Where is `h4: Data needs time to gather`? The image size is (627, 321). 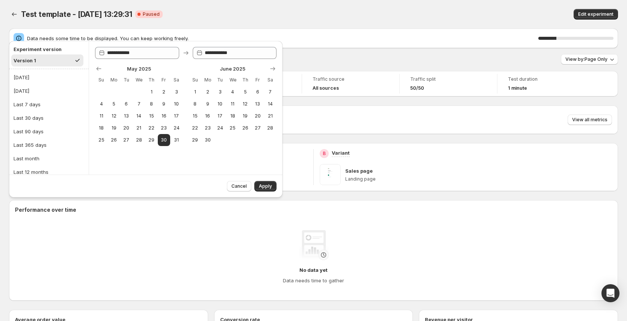
h4: Data needs time to gather is located at coordinates (313, 281).